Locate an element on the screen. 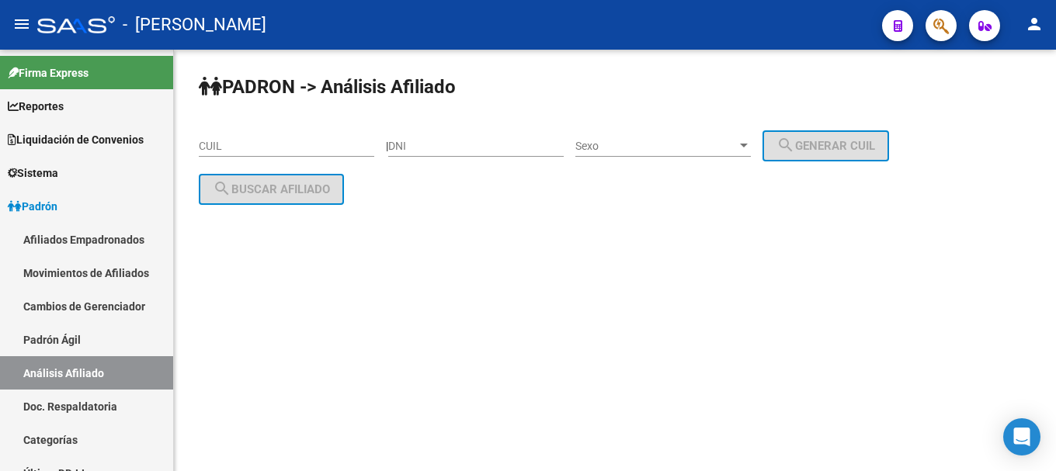 The width and height of the screenshot is (1056, 471). button: Generar CUIL is located at coordinates (825, 146).